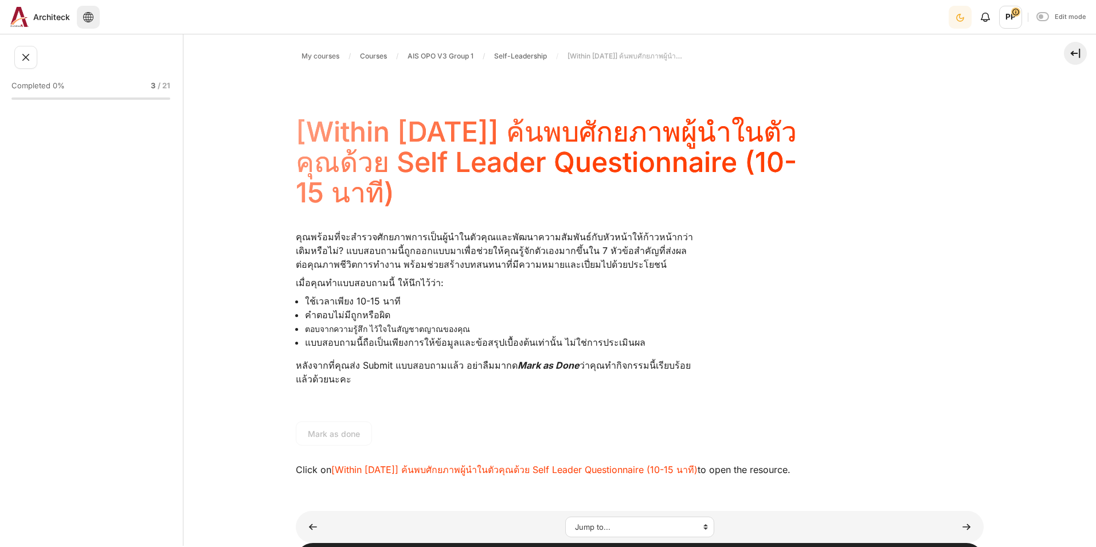  Describe the element at coordinates (313, 527) in the screenshot. I see `a: ◄ [Within 13 Jan] Assumed Constraint (2 นาที)` at that location.